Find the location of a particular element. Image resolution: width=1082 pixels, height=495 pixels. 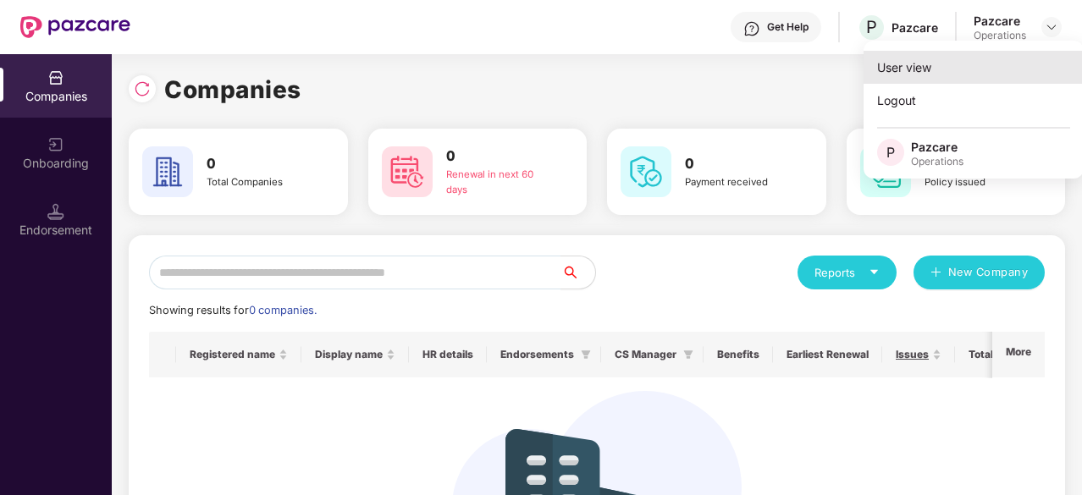

span: Showing results for is located at coordinates (233, 310).